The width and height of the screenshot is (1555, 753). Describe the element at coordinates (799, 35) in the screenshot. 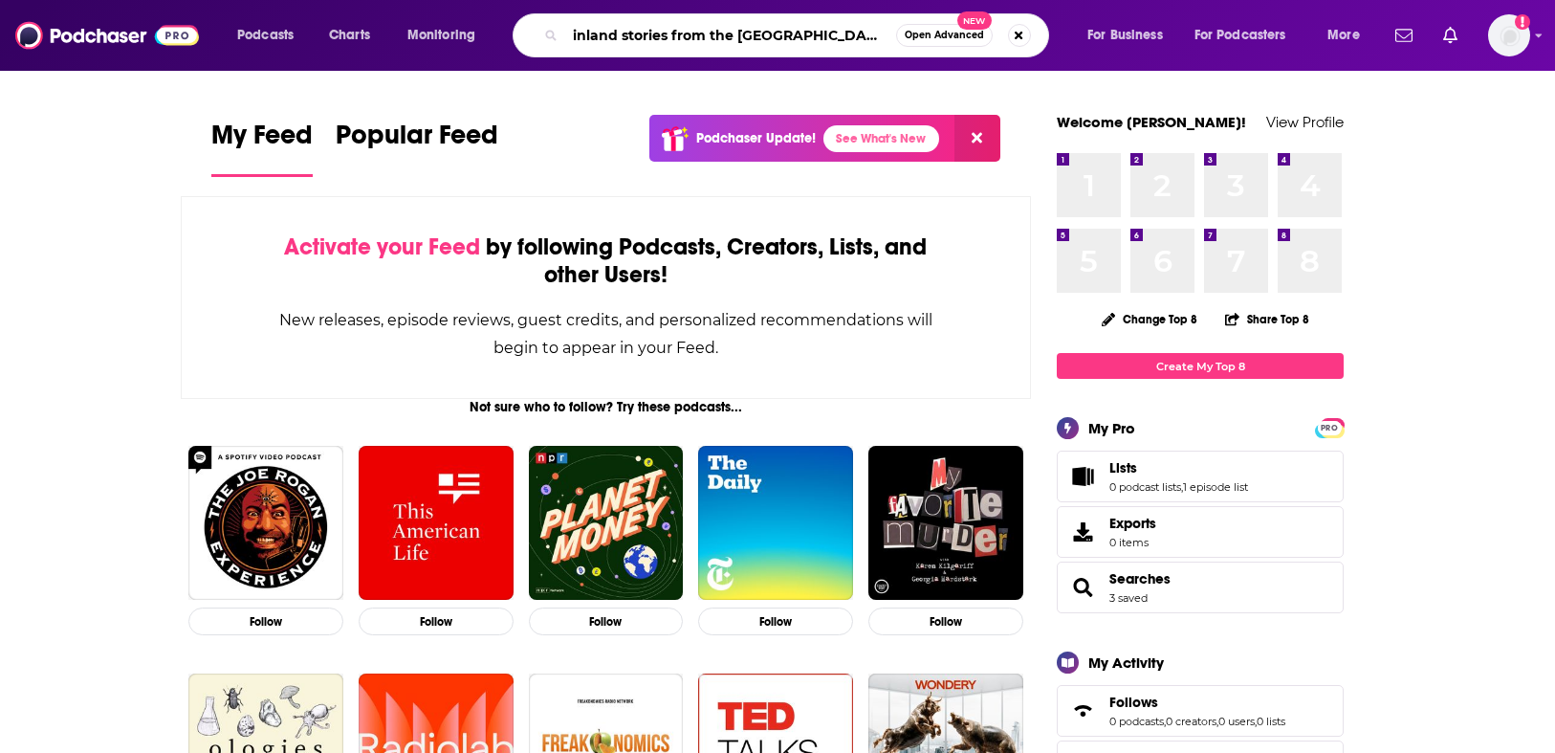

I see `div: Search podcasts, credits, & more...` at that location.